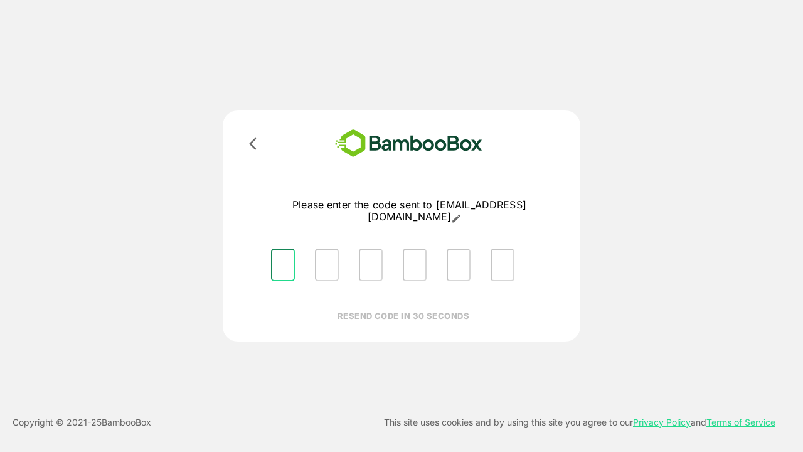 This screenshot has width=803, height=452. I want to click on img: bamboobox, so click(409, 143).